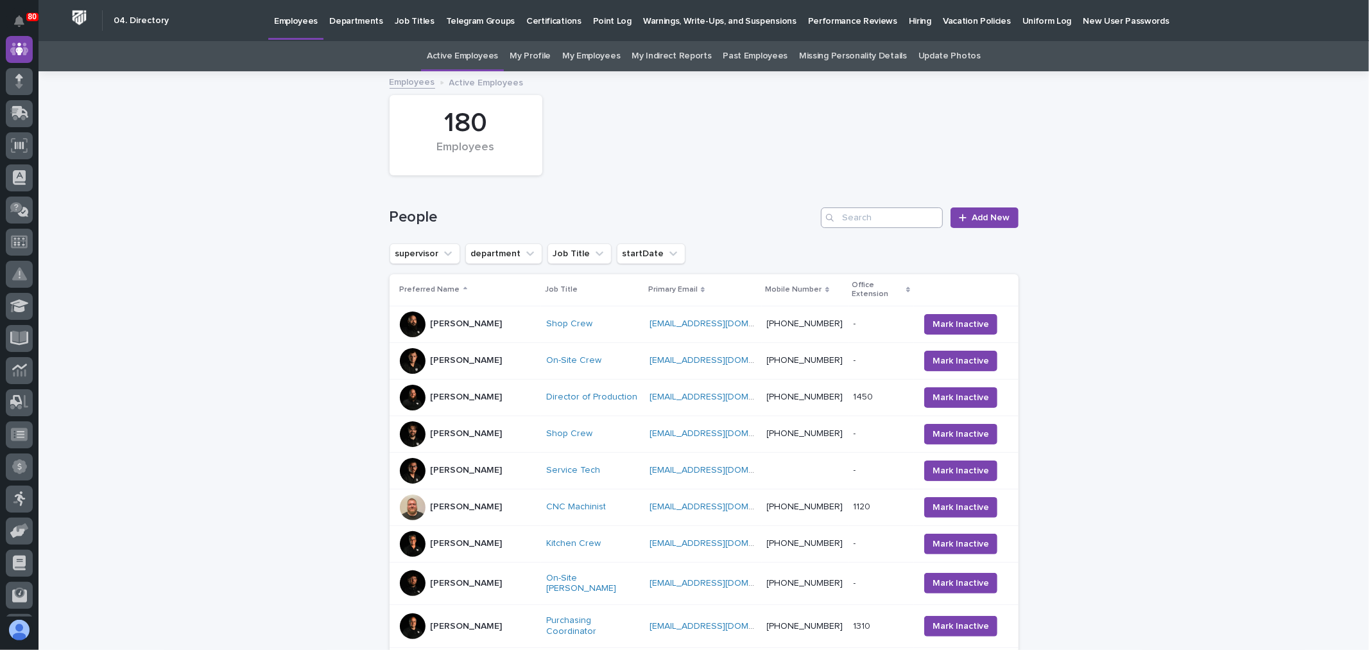 This screenshot has width=1369, height=650. Describe the element at coordinates (574, 360) in the screenshot. I see `a: On-Site Crew` at that location.